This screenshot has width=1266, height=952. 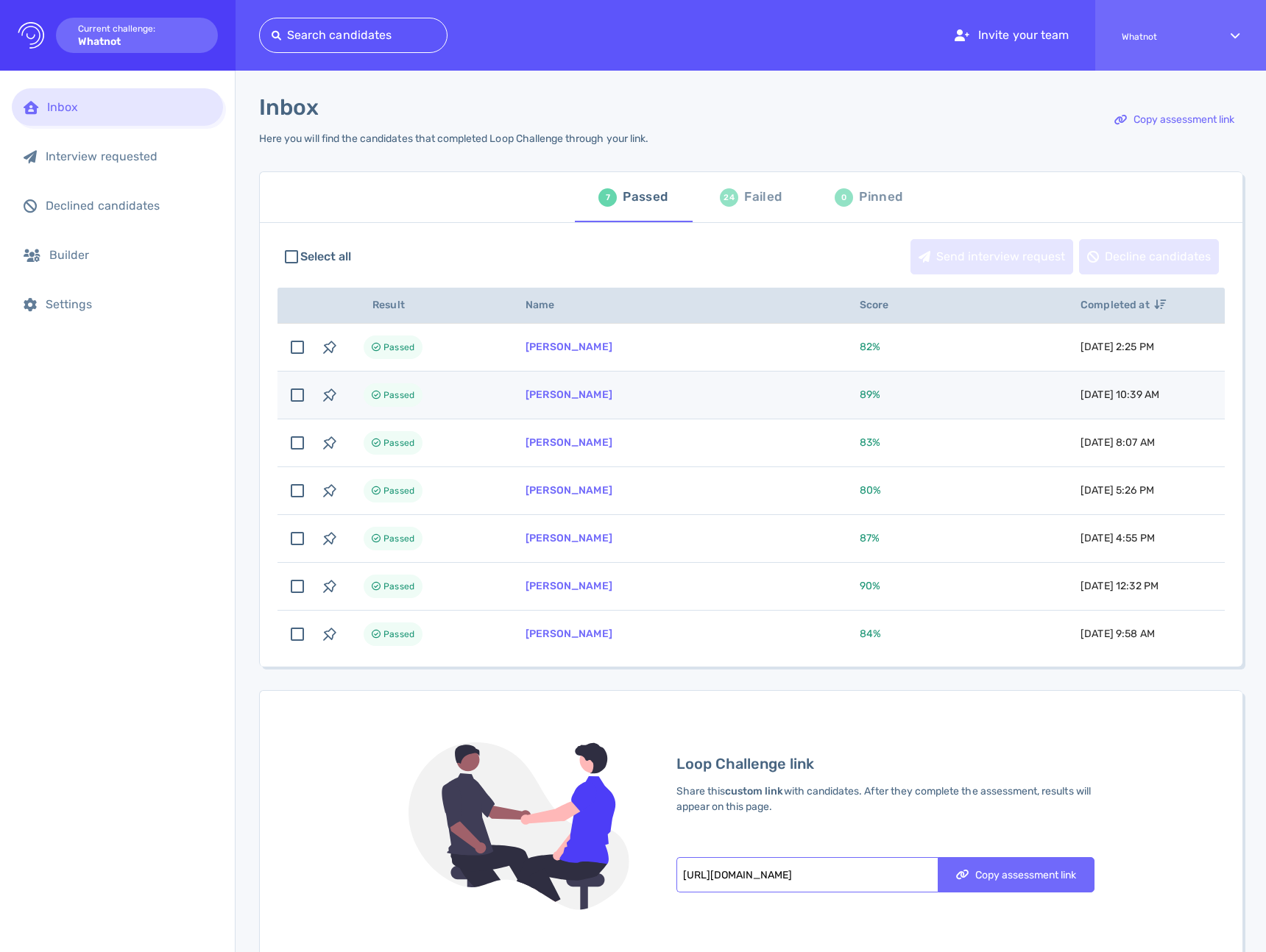 I want to click on div: Builder, so click(x=130, y=255).